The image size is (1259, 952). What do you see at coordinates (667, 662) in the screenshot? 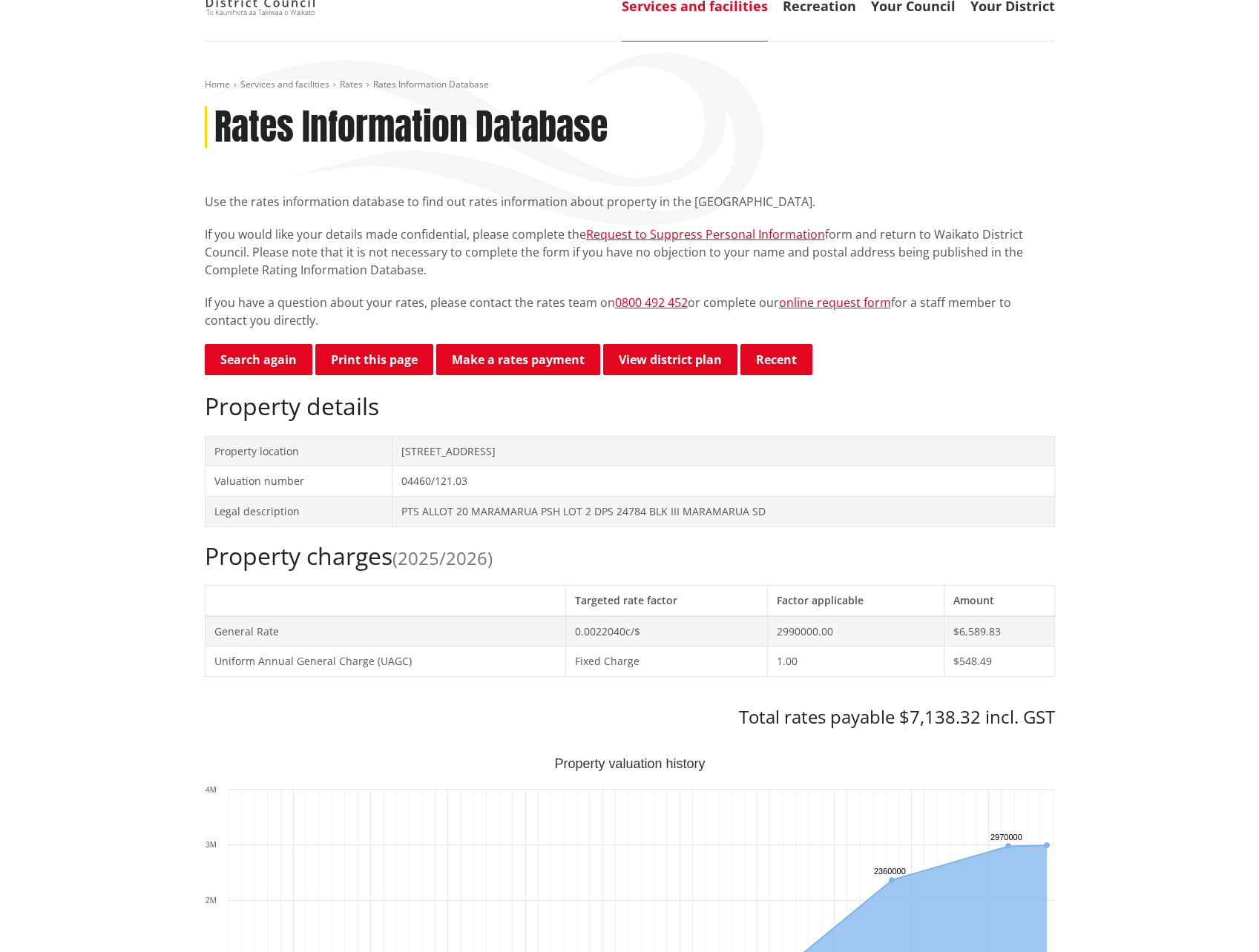
I see `td: Fixed Charge` at bounding box center [667, 662].